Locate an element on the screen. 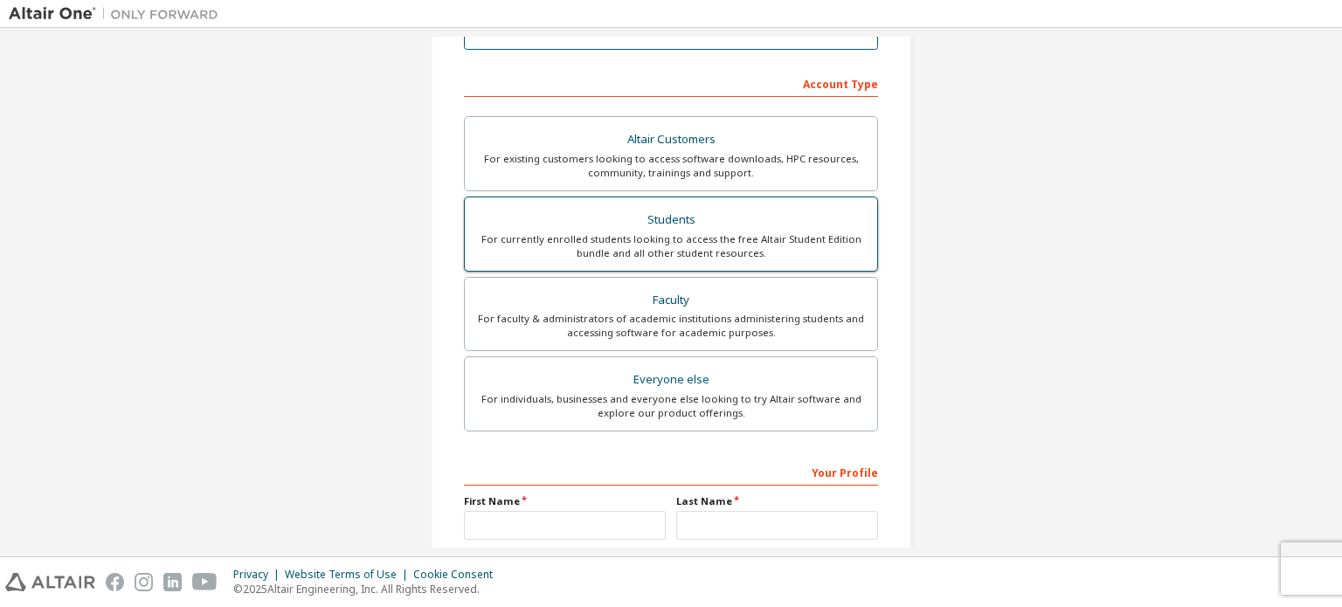 The image size is (1342, 607). div: For faculty & administrators of academic institutions administering students and accessing softwa... is located at coordinates (671, 326).